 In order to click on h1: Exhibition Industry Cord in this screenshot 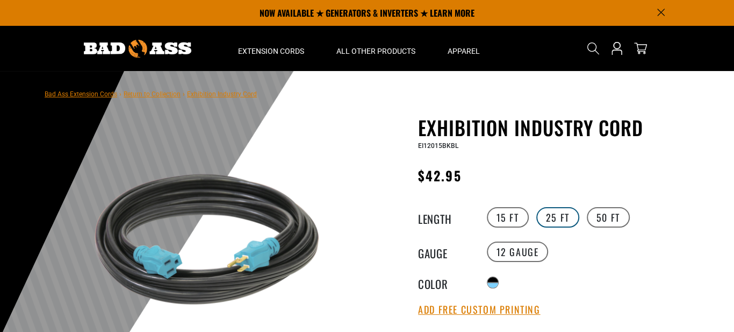, I will do `click(550, 127)`.